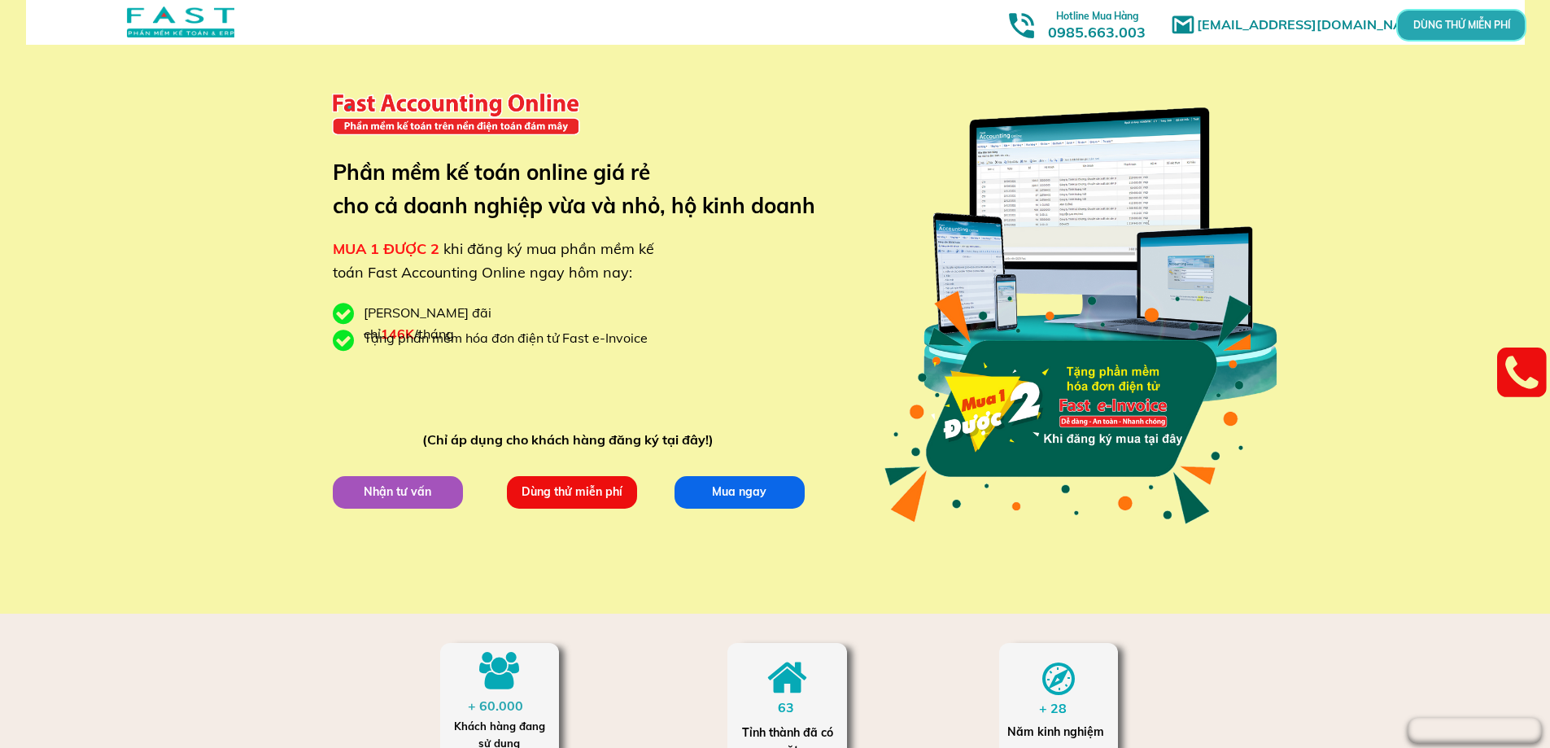 The width and height of the screenshot is (1550, 748). I want to click on div: Tặng phần mềm hóa đơn điện tử Fast e-Invoice, so click(512, 338).